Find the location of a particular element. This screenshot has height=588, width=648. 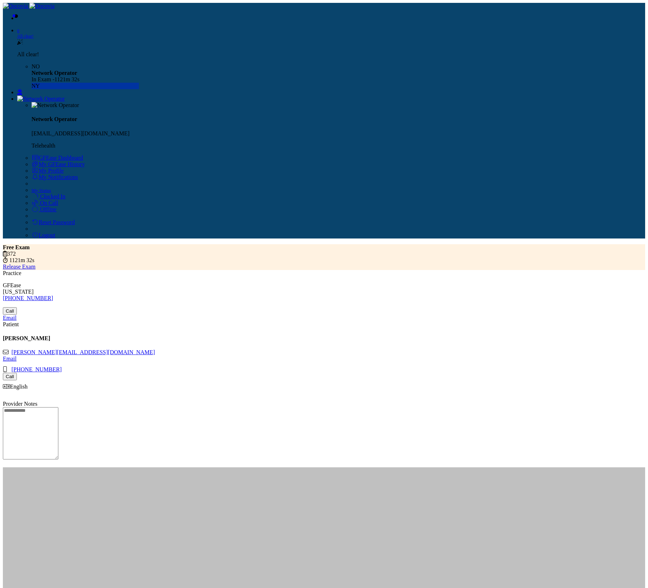

span: On Call is located at coordinates (49, 203).